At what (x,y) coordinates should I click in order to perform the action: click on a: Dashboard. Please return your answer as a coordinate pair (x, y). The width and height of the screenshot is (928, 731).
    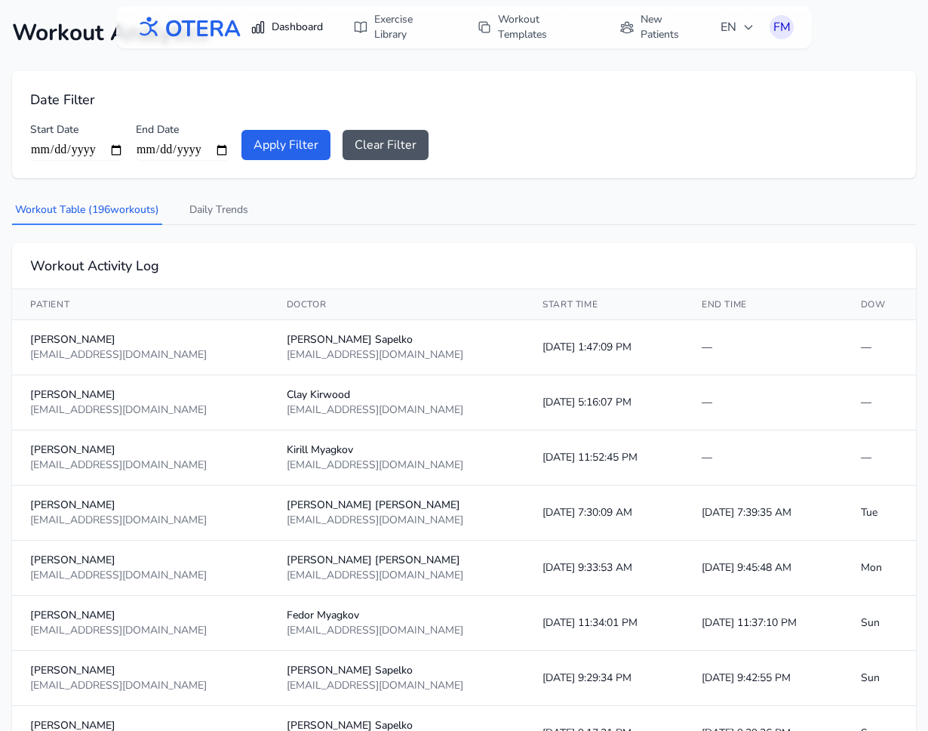
    Looking at the image, I should click on (287, 27).